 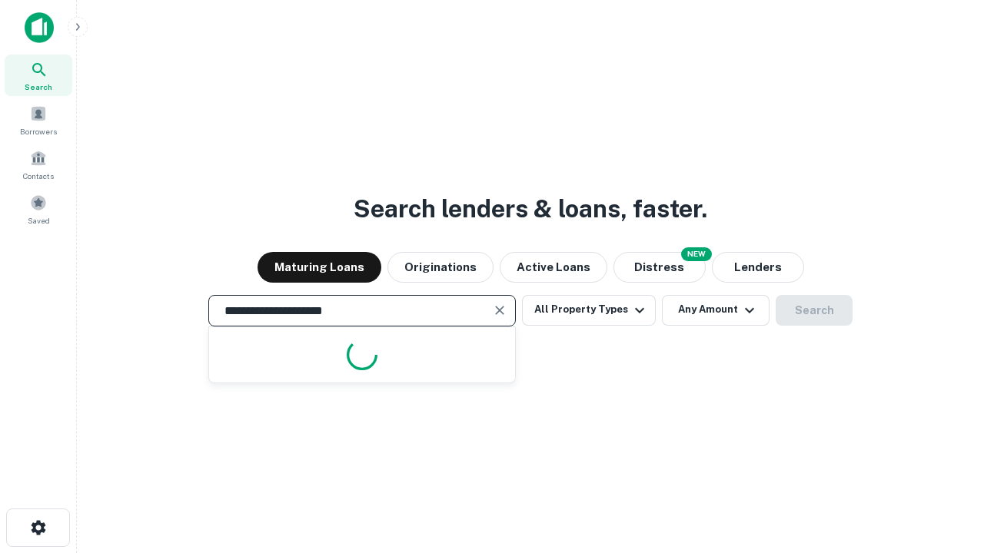 What do you see at coordinates (696, 254) in the screenshot?
I see `div: NEW` at bounding box center [696, 254].